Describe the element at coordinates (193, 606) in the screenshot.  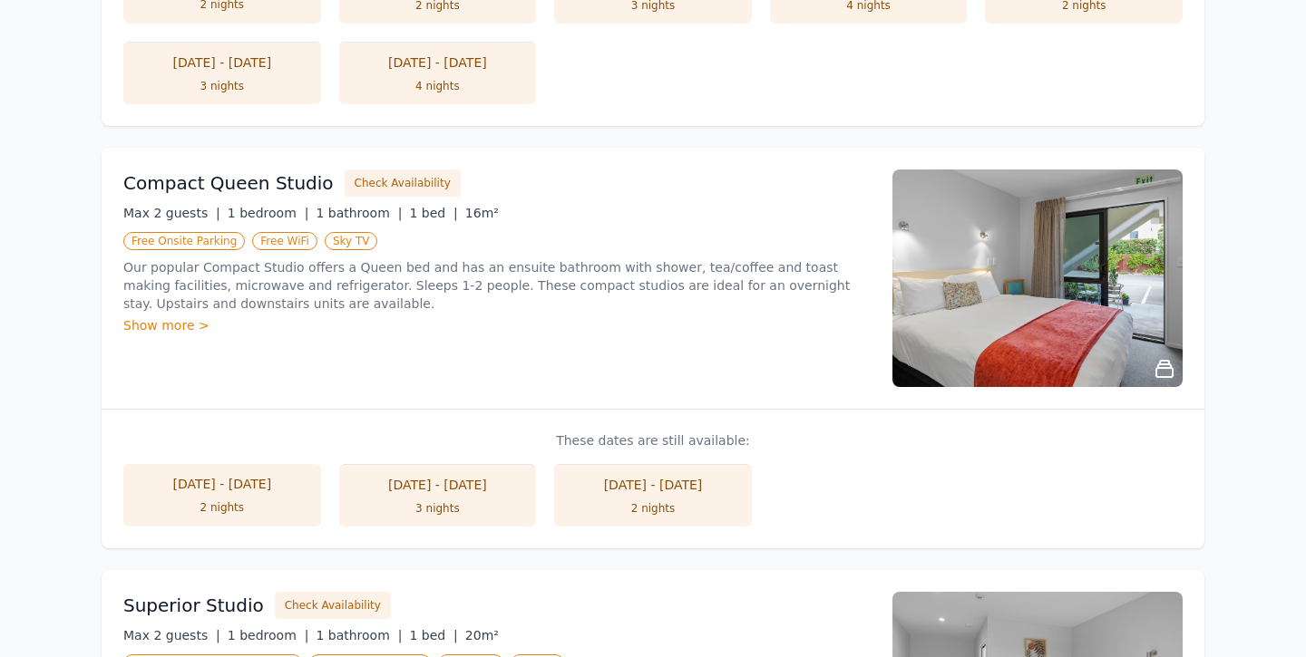
I see `h3: Superior Studio` at that location.